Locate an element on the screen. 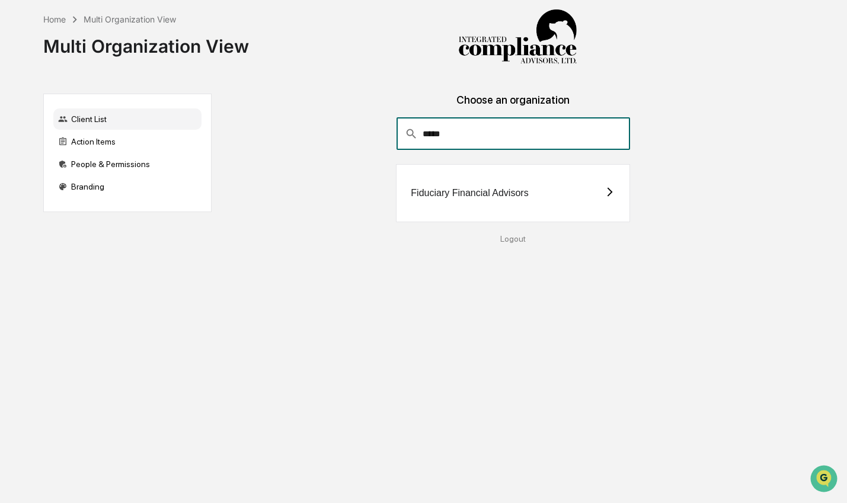 Image resolution: width=847 pixels, height=503 pixels. img: Integrated Compliance Advisors is located at coordinates (518, 37).